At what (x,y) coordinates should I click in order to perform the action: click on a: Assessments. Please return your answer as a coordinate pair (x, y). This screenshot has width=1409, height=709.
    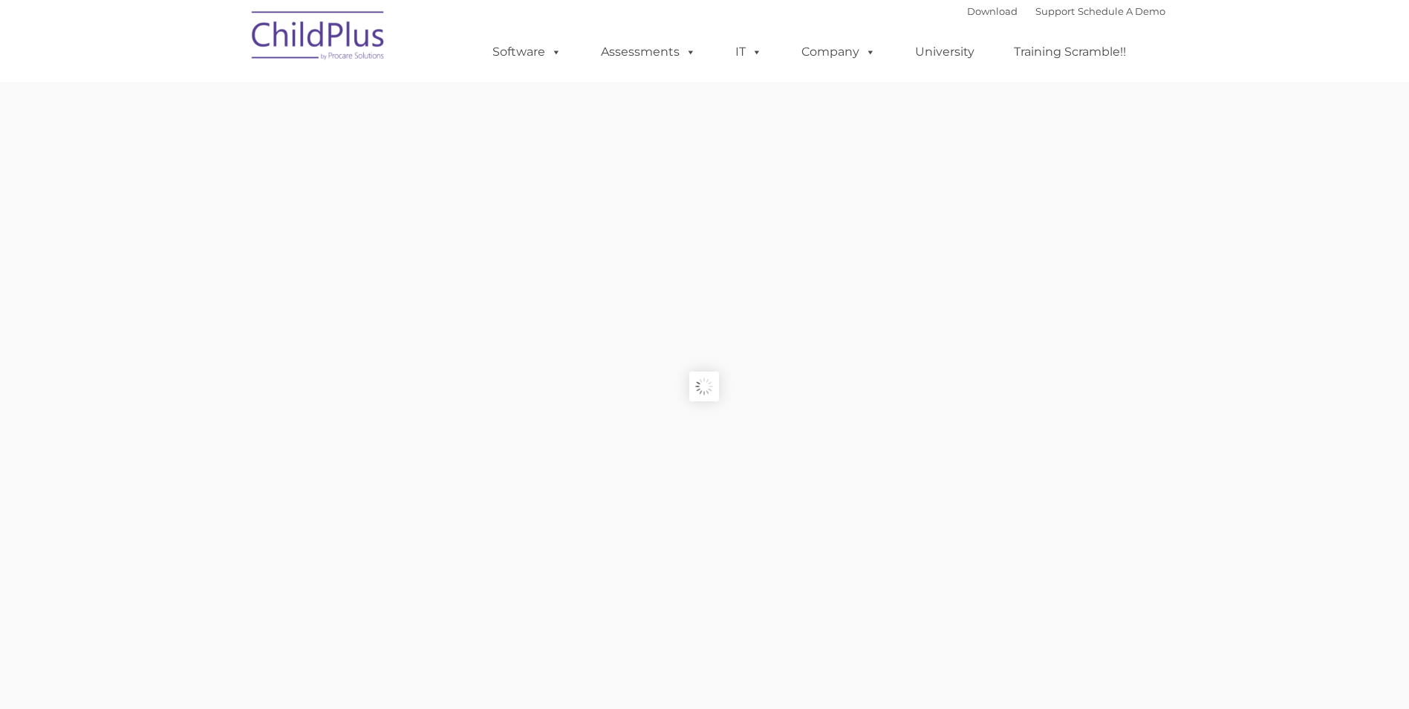
    Looking at the image, I should click on (649, 52).